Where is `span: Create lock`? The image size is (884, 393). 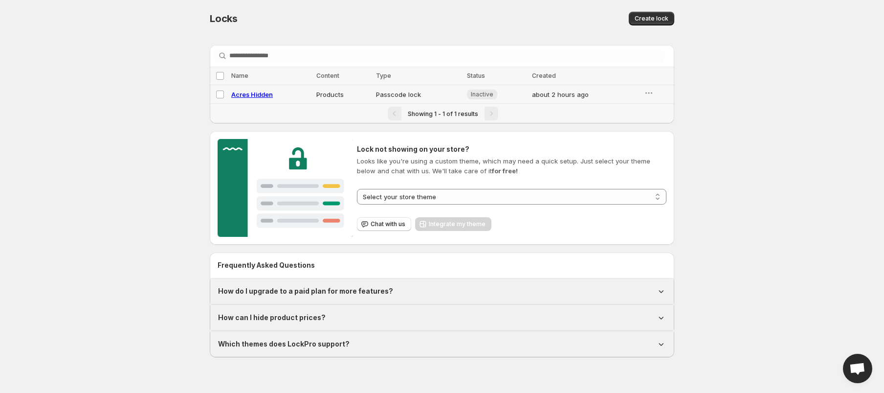 span: Create lock is located at coordinates (651, 19).